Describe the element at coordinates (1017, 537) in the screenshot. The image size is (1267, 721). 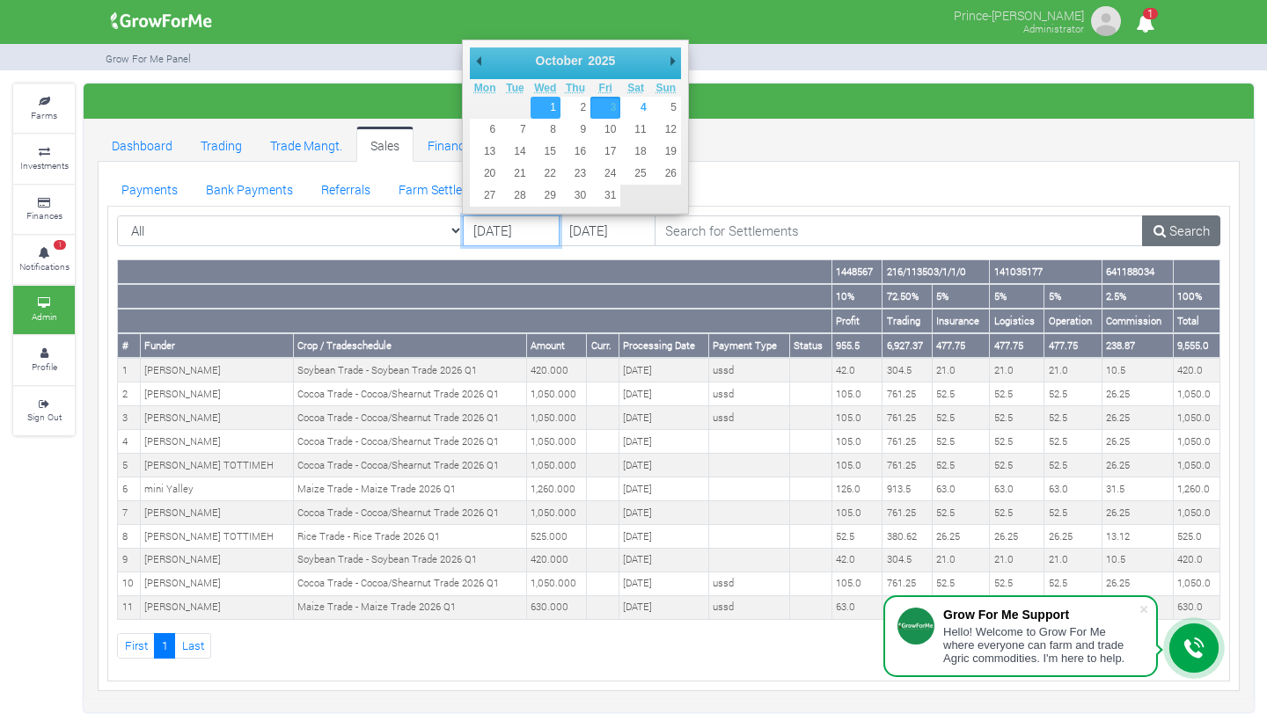
I see `td: 26.25` at that location.